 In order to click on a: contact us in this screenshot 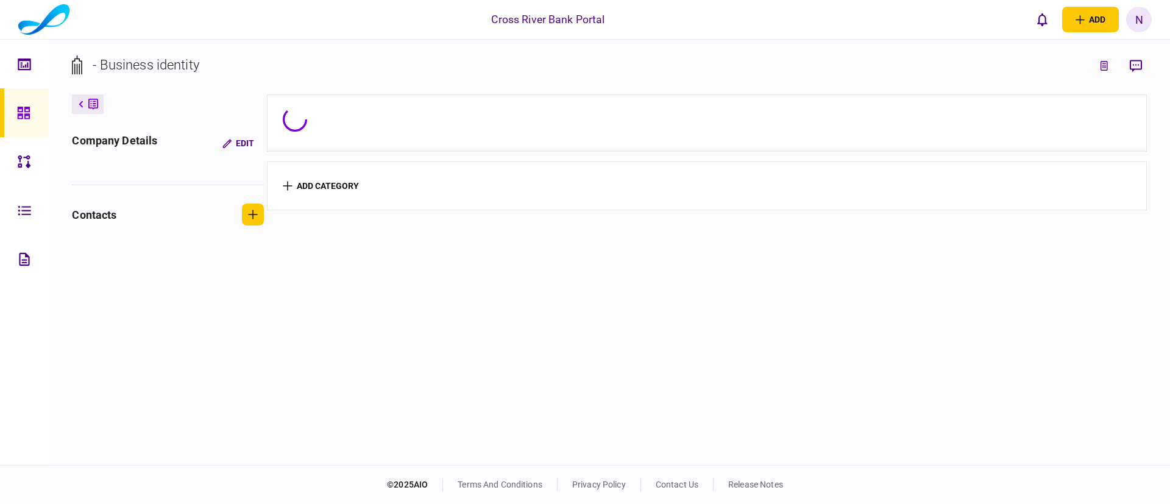, I will do `click(677, 484)`.